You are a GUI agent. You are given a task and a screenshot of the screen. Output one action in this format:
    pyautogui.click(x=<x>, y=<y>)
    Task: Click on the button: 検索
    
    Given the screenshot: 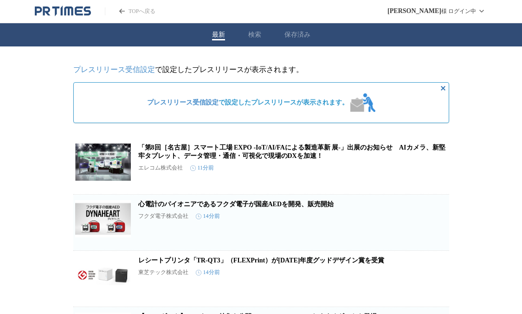 What is the action you would take?
    pyautogui.click(x=255, y=35)
    